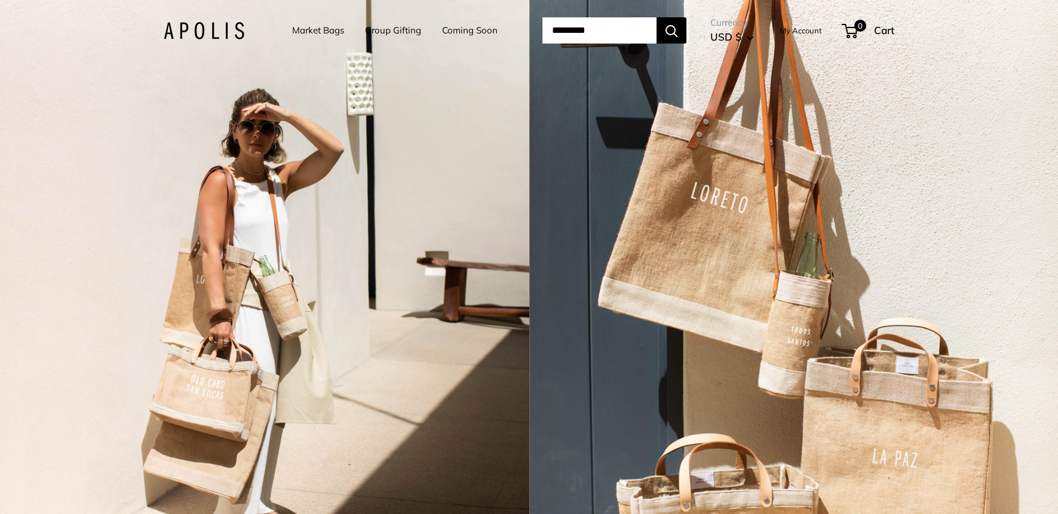 This screenshot has width=1058, height=514. What do you see at coordinates (599, 30) in the screenshot?
I see `input: Search...` at bounding box center [599, 30].